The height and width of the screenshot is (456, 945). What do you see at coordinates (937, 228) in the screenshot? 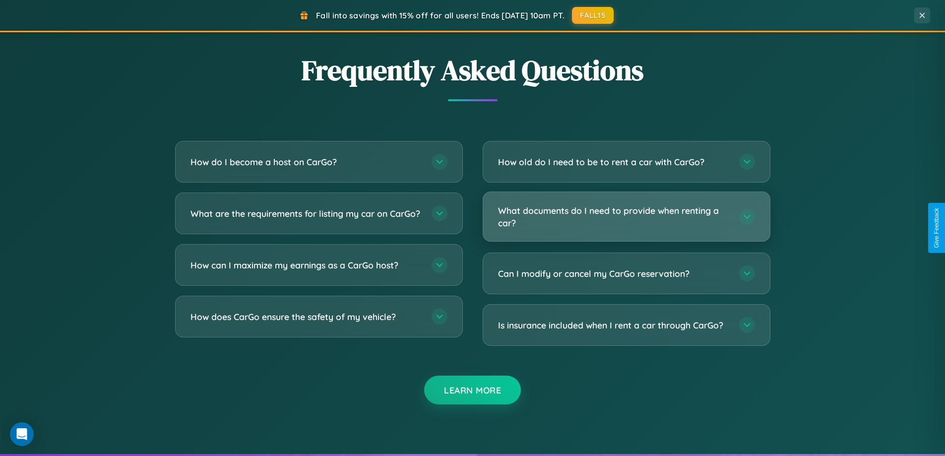
I see `div: Give Feedback` at bounding box center [937, 228].